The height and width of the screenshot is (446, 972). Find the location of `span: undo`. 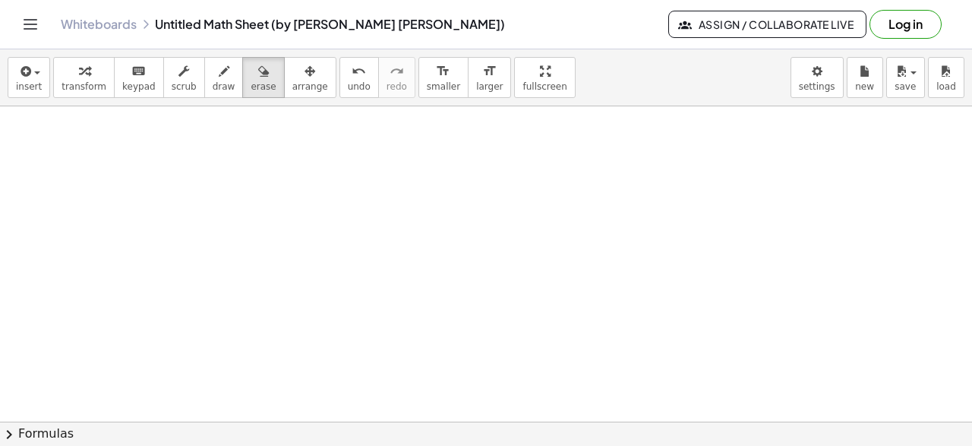

span: undo is located at coordinates (359, 87).